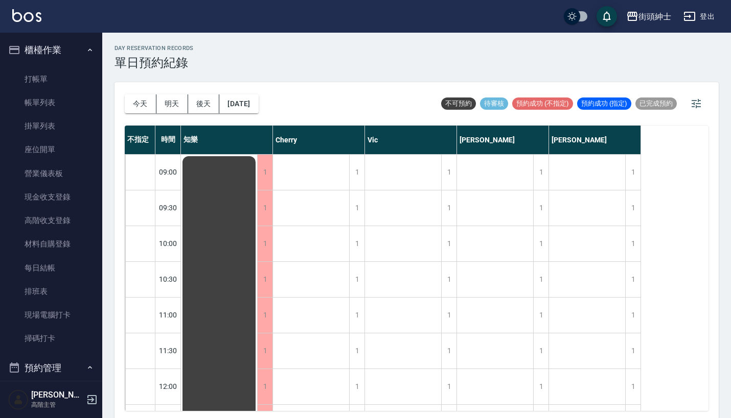  I want to click on button: 櫃檯作業, so click(51, 50).